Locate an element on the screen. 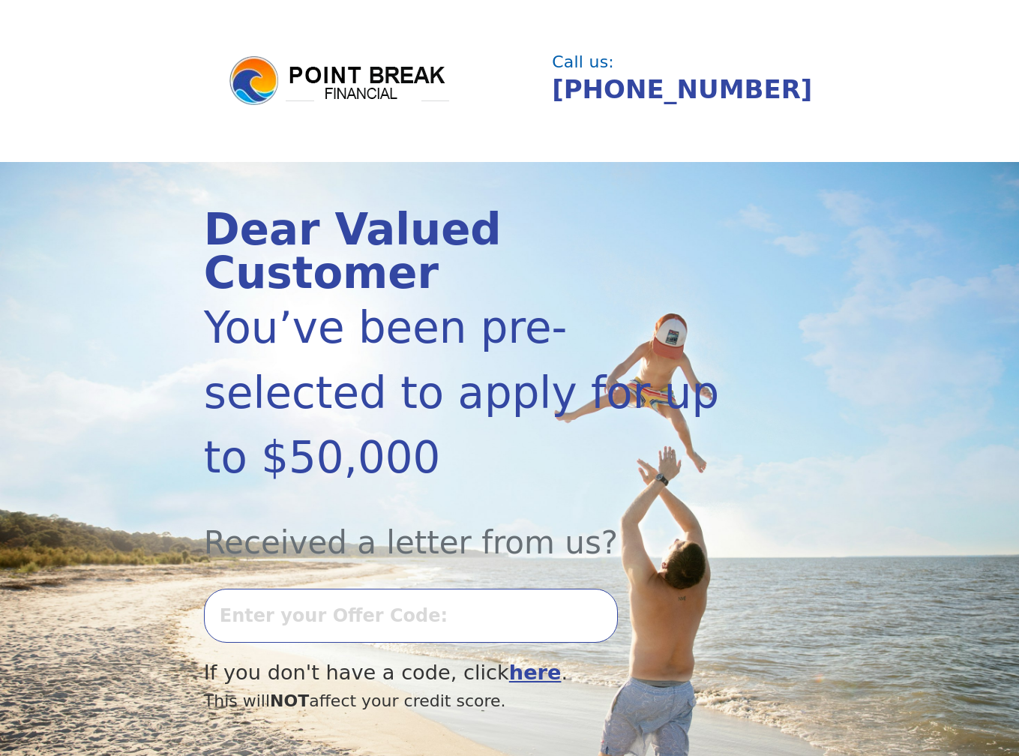 The image size is (1019, 756). div: If you don't have a code, click . is located at coordinates (463, 673).